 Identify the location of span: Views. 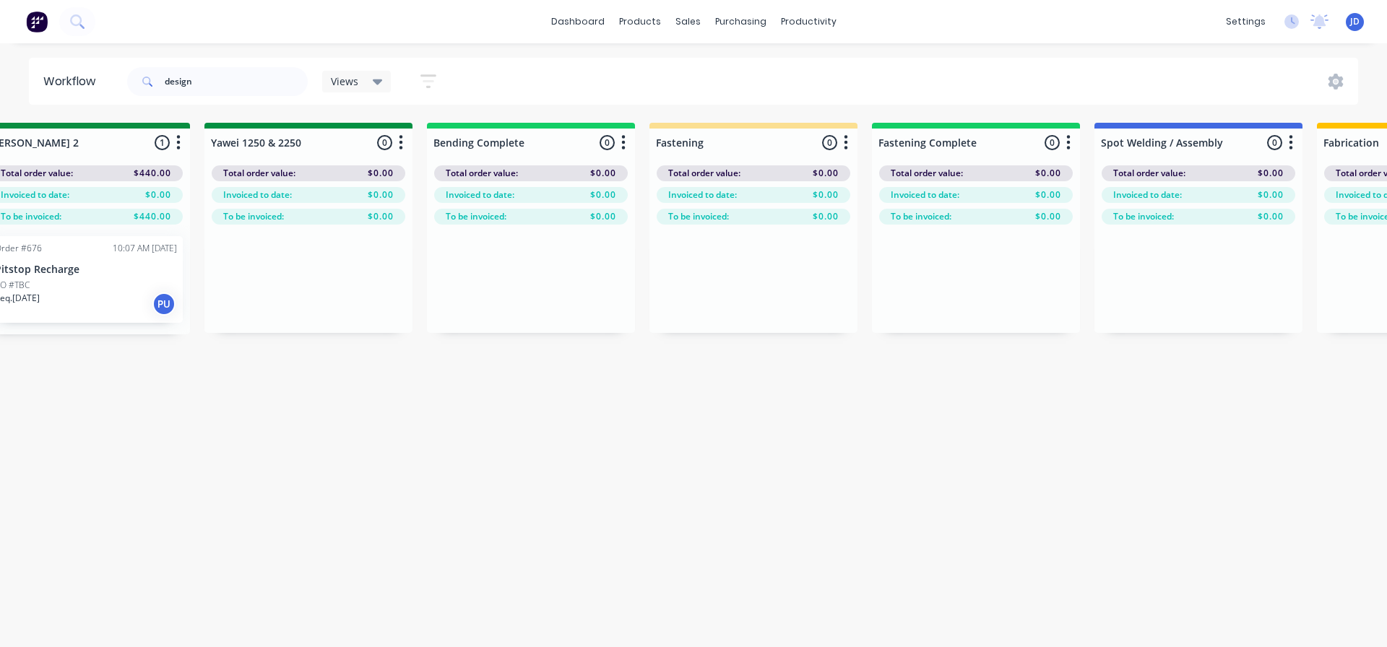
(345, 81).